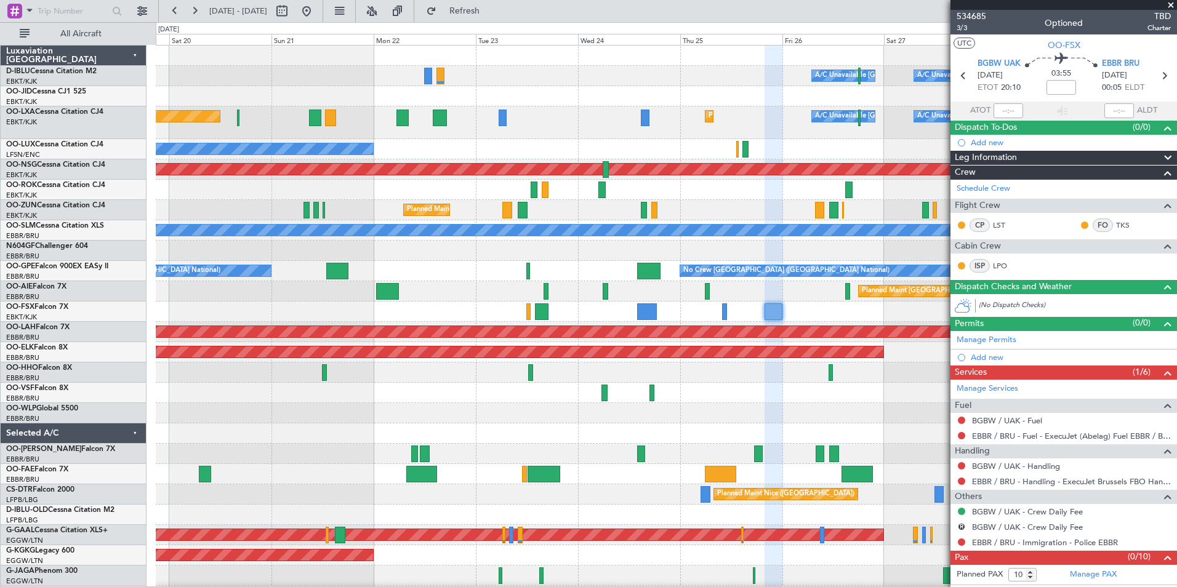 The image size is (1177, 587). I want to click on label: Planned PAX, so click(980, 575).